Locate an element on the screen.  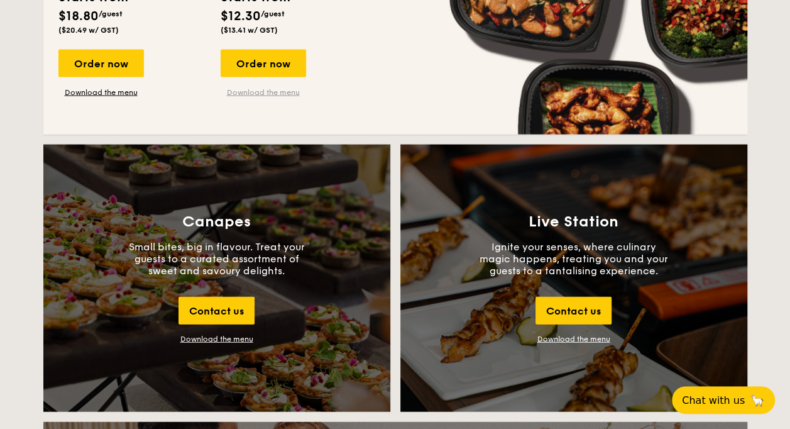
h3: Canapes is located at coordinates (216, 222).